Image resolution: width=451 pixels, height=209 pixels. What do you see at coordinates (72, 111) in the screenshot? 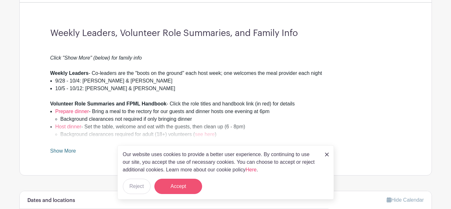
I see `a: Prepare dinner` at bounding box center [72, 111].